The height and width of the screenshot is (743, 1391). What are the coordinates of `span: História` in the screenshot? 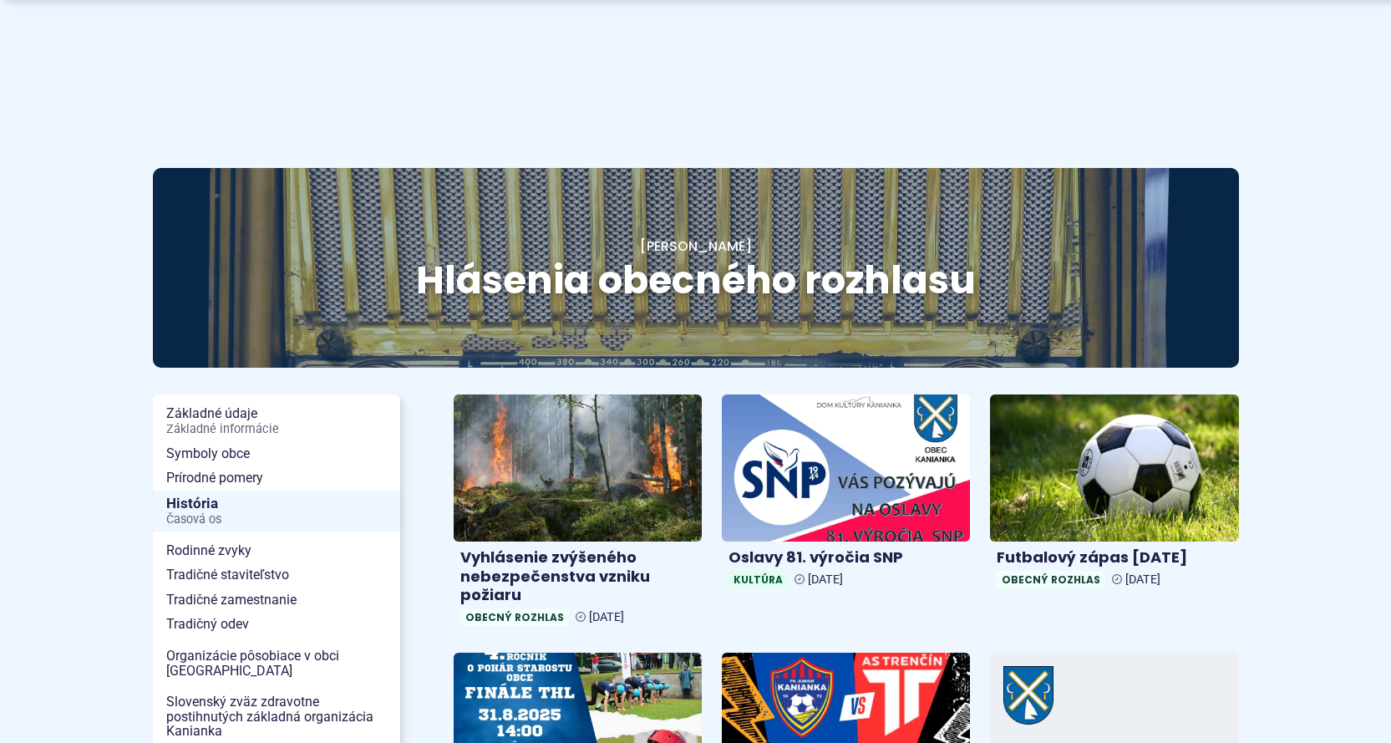 It's located at (276, 510).